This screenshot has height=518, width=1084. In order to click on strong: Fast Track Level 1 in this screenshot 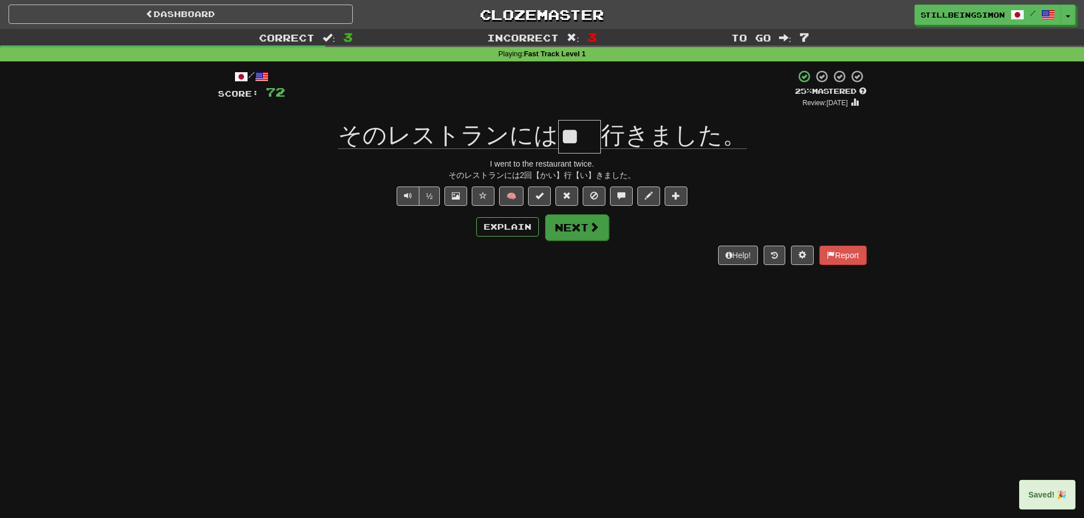, I will do `click(555, 54)`.